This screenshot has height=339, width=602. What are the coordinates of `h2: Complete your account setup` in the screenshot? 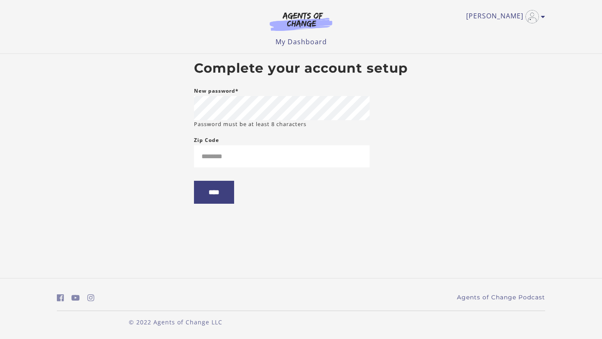 It's located at (301, 69).